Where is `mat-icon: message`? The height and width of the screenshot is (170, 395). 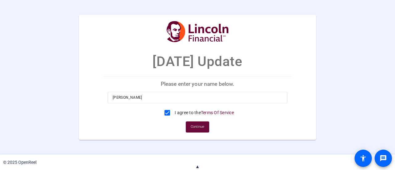 mat-icon: message is located at coordinates (383, 158).